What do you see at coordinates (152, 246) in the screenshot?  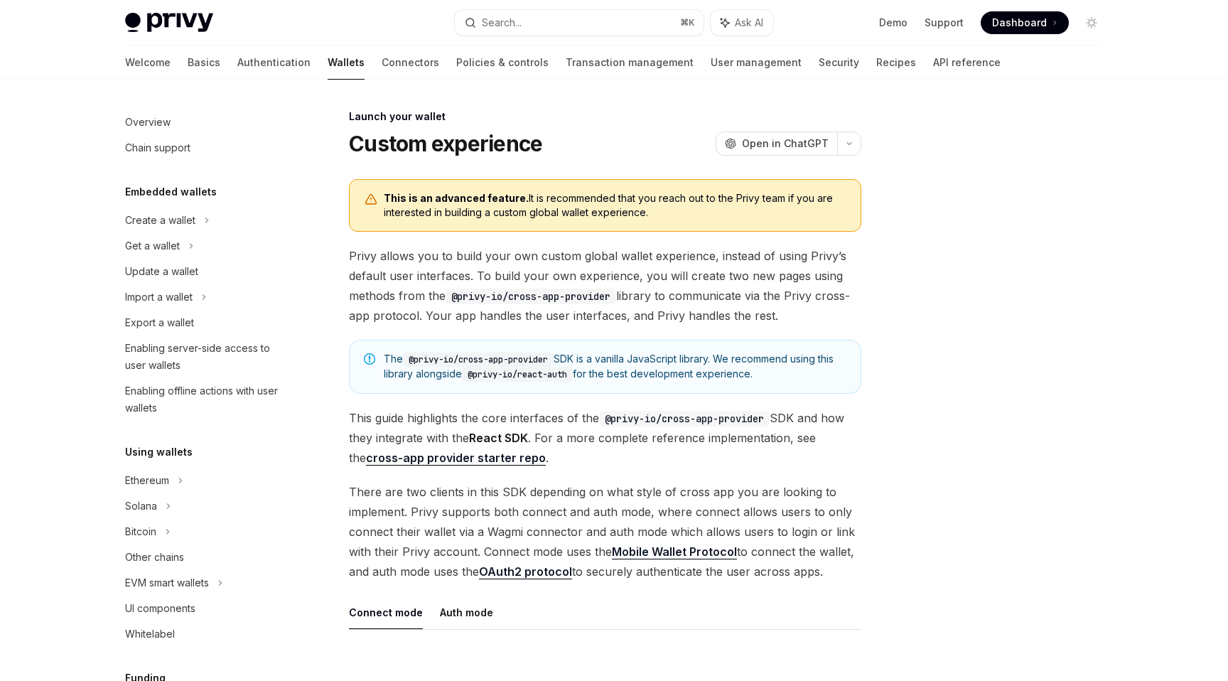 I see `div: Get a wallet` at bounding box center [152, 246].